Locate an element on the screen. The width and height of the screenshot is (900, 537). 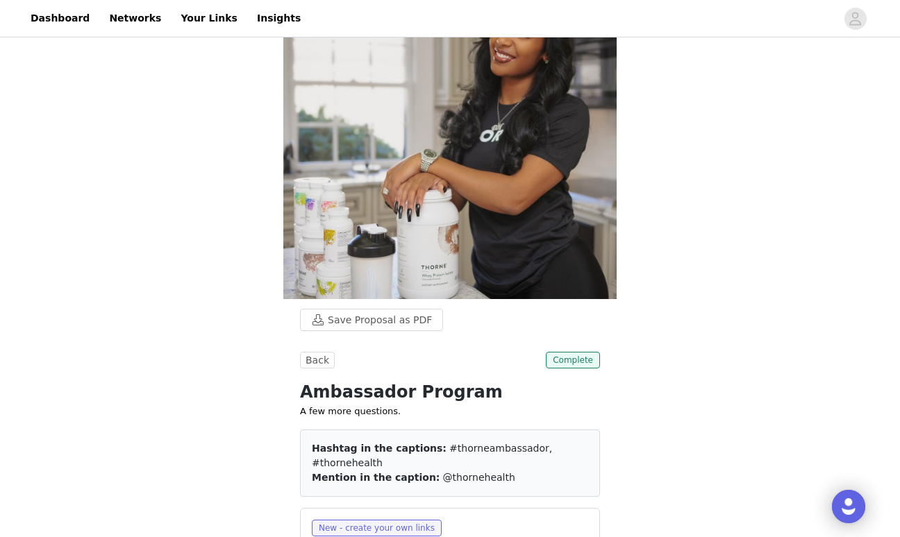
a: Insights is located at coordinates (278, 18).